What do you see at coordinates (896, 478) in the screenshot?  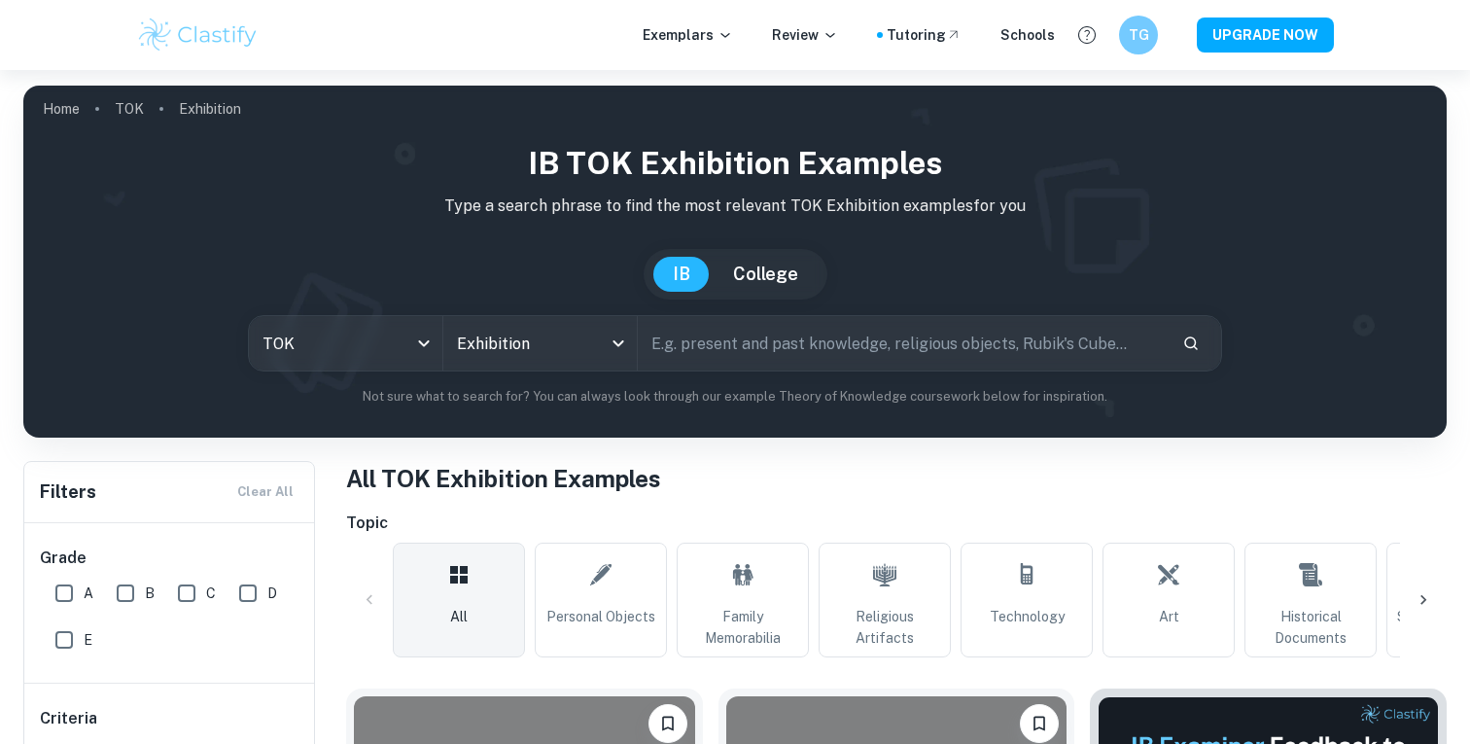 I see `h1: All TOK Exhibition Examples` at bounding box center [896, 478].